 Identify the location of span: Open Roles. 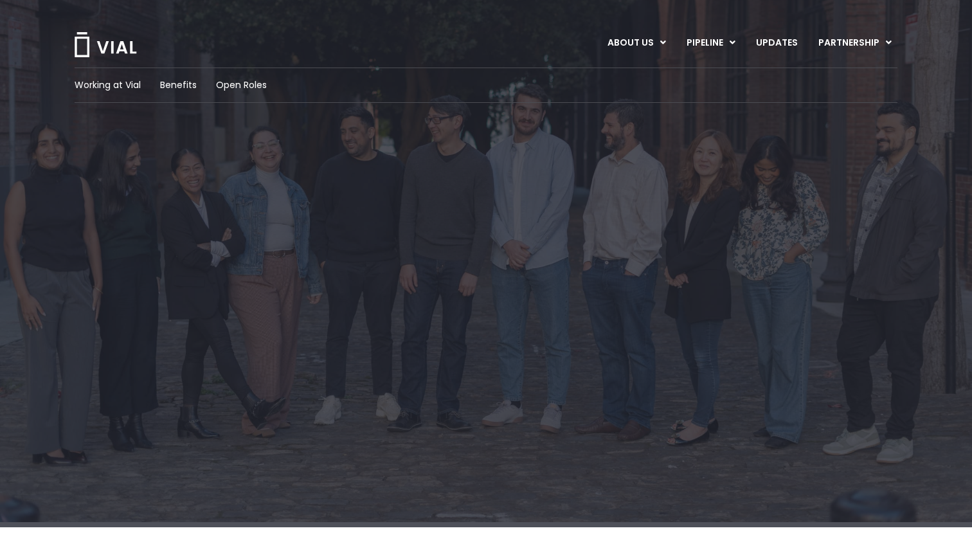
(241, 85).